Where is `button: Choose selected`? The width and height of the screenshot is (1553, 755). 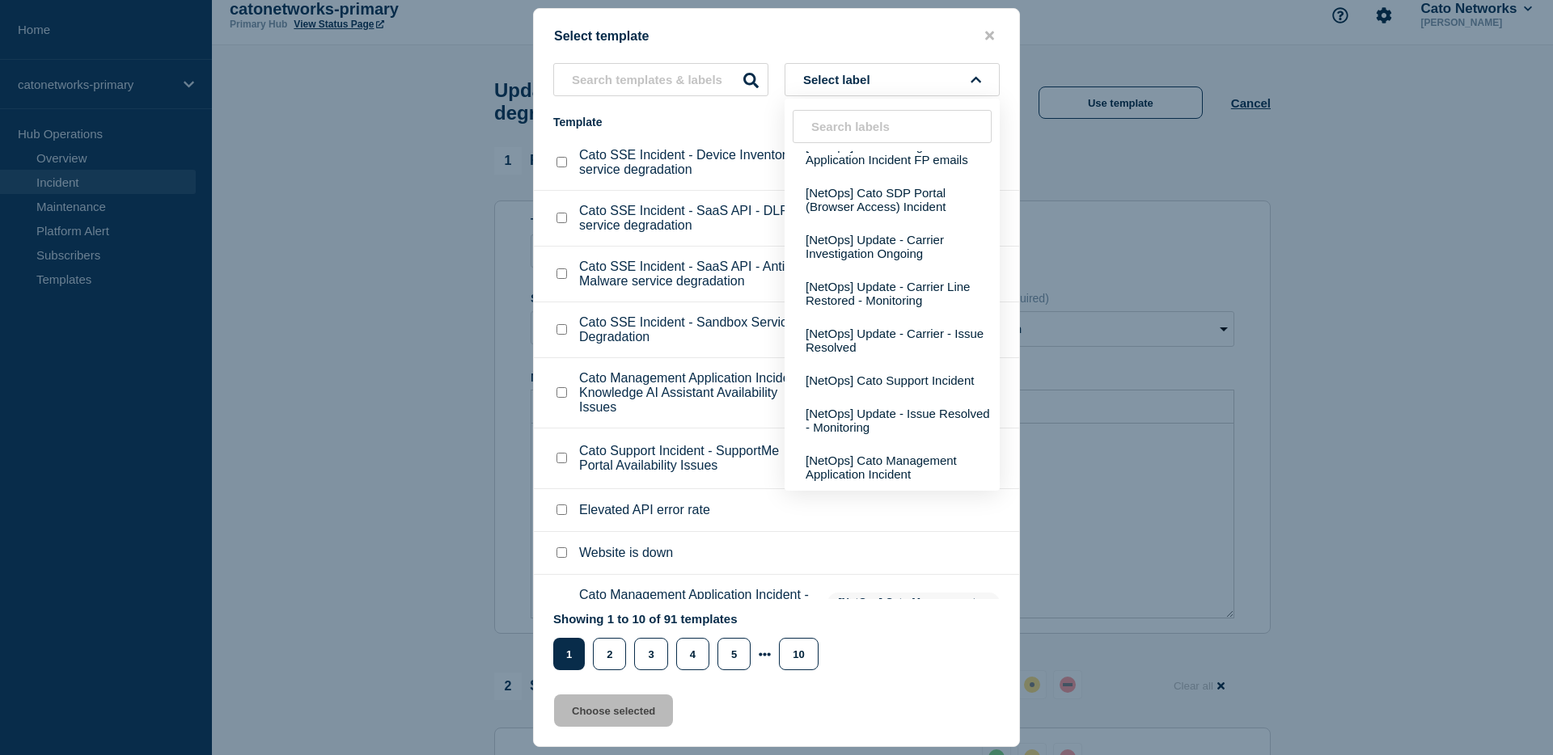
button: Choose selected is located at coordinates (613, 711).